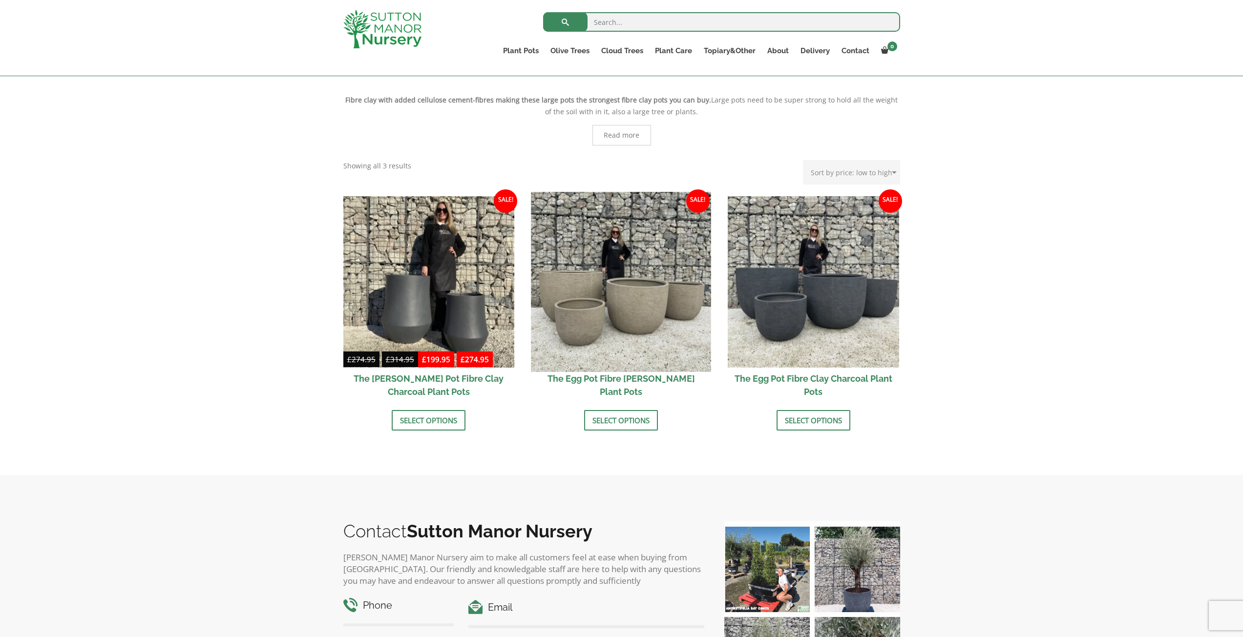 The width and height of the screenshot is (1243, 637). I want to click on a: Select options for “The Egg Pot Fibre Clay Champagne Plant Pots”, so click(621, 421).